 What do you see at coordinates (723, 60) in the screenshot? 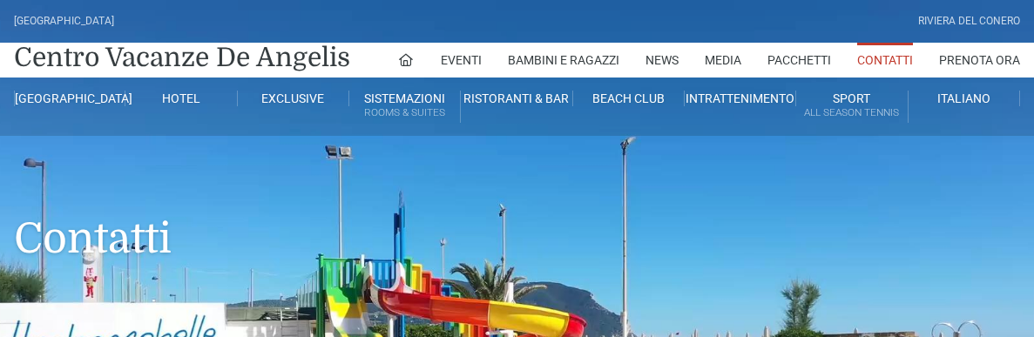
I see `a: Media` at bounding box center [723, 60].